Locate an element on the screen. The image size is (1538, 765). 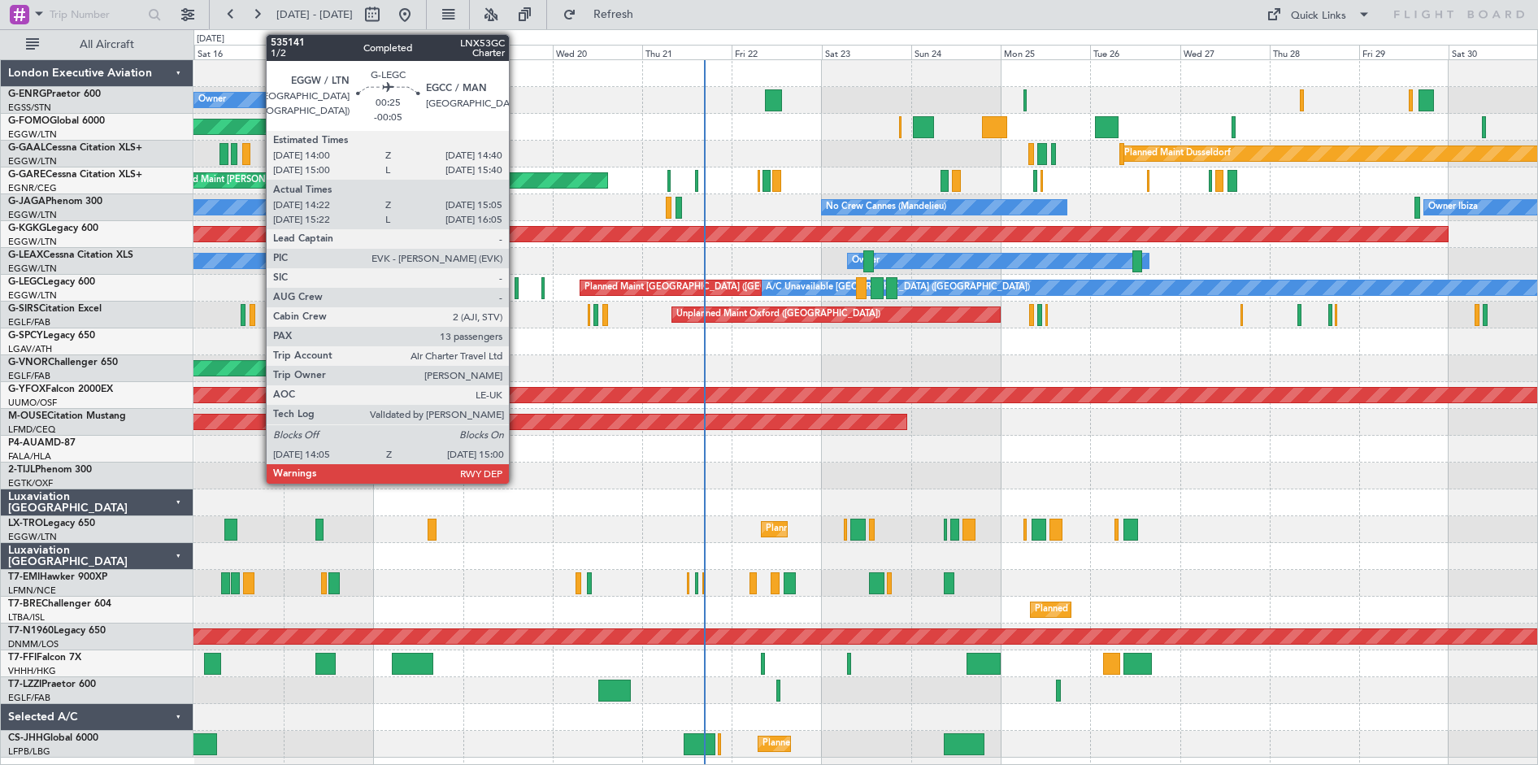
span: T7-EMI is located at coordinates (24, 577).